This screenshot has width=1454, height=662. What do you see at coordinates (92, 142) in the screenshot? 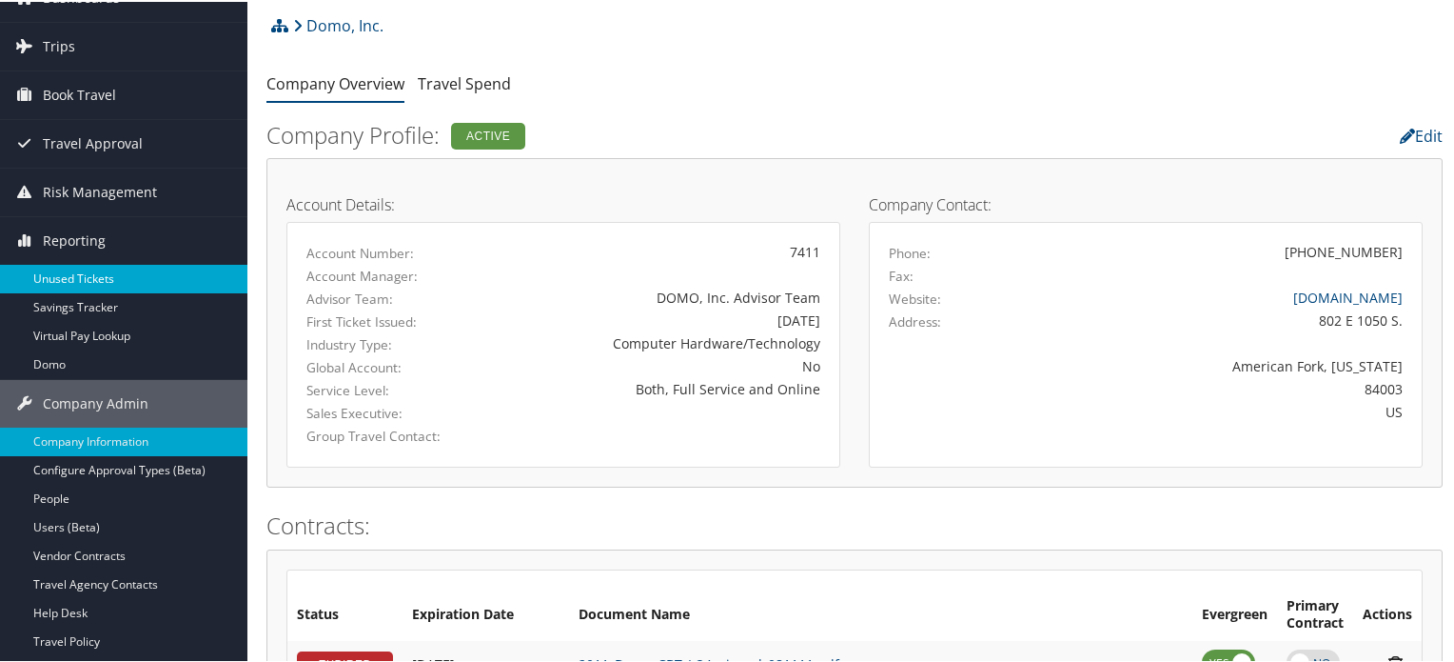
I see `span: Travel Approval` at bounding box center [92, 142].